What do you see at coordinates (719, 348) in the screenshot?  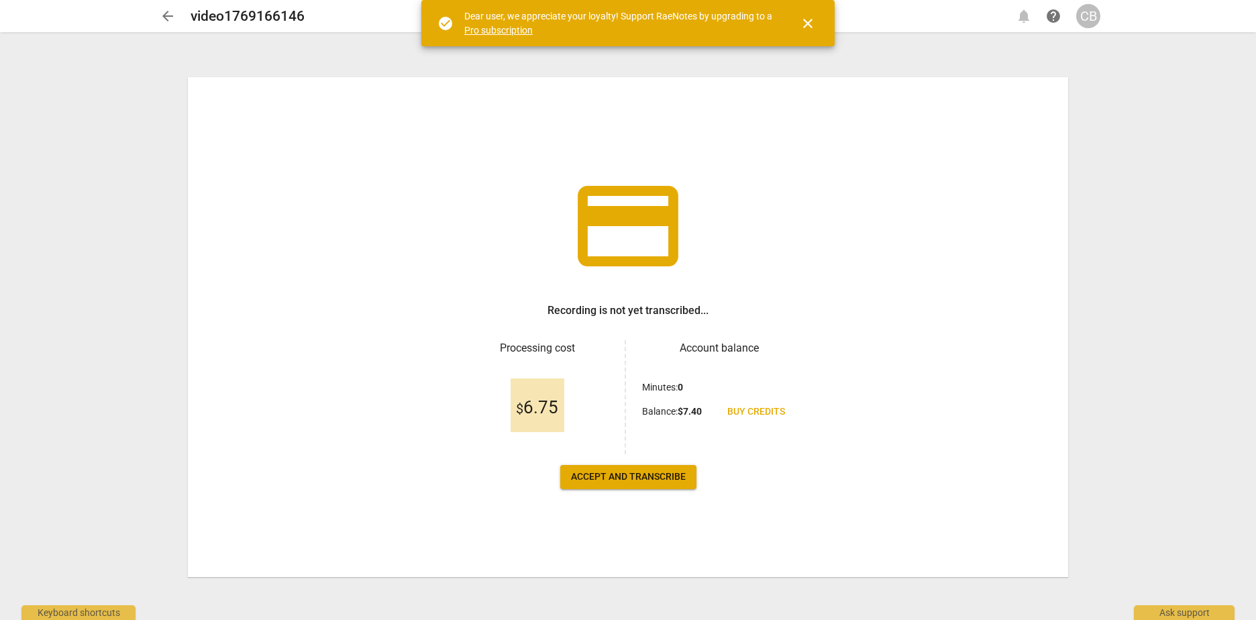 I see `h3: Account balance` at bounding box center [719, 348].